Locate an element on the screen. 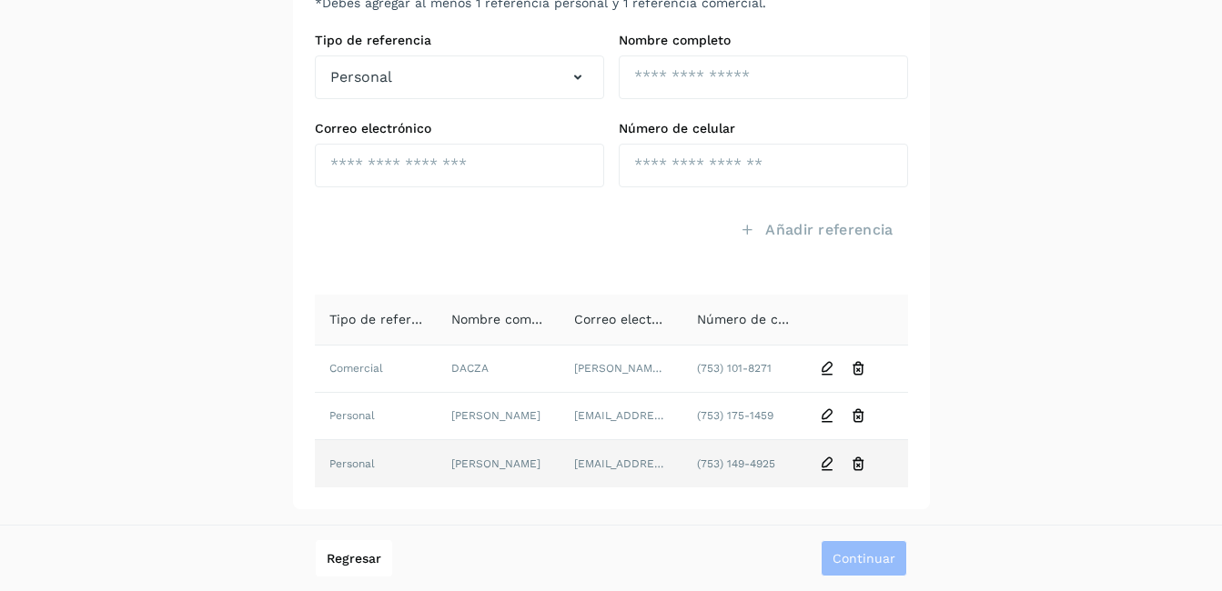 The height and width of the screenshot is (591, 1222). span: Comercial is located at coordinates (356, 368).